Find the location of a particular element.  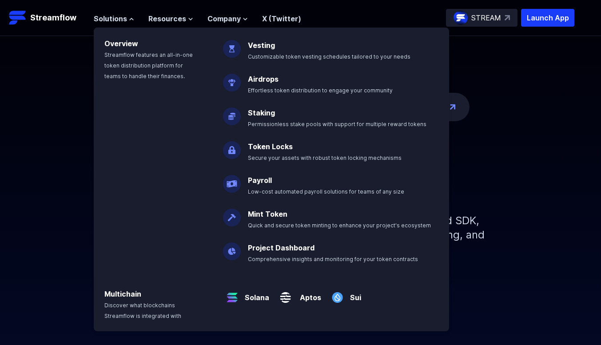

span: Effortless token distribution to engage your community is located at coordinates (320, 90).